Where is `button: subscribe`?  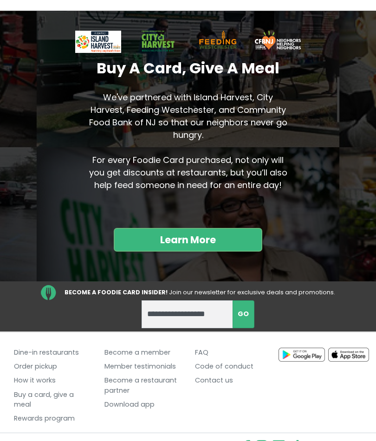 button: subscribe is located at coordinates (244, 314).